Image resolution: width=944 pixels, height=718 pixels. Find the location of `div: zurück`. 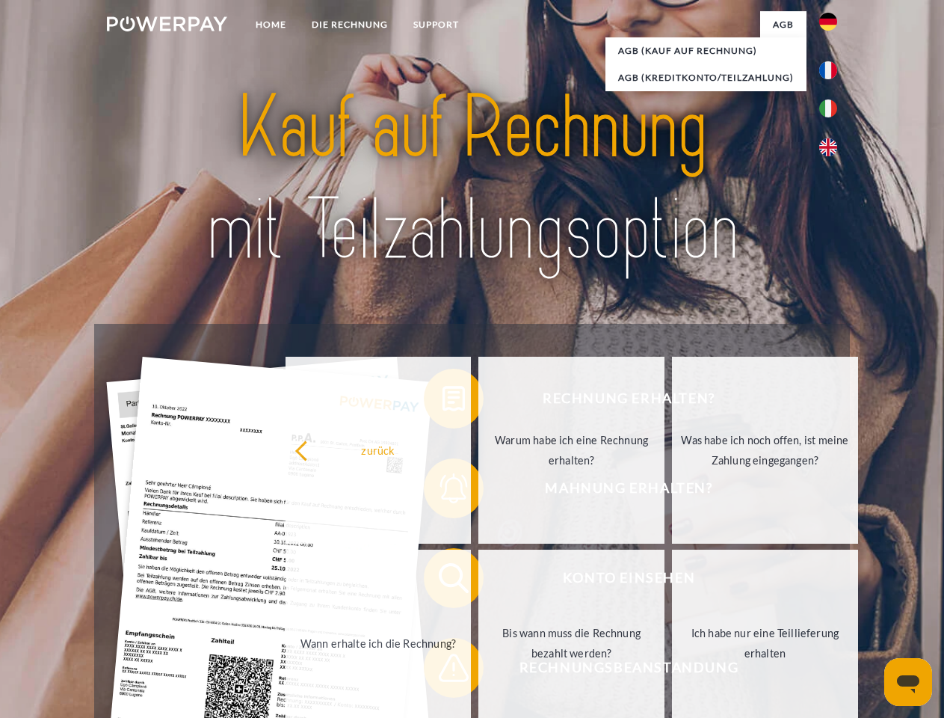

div: zurück is located at coordinates (378, 449).